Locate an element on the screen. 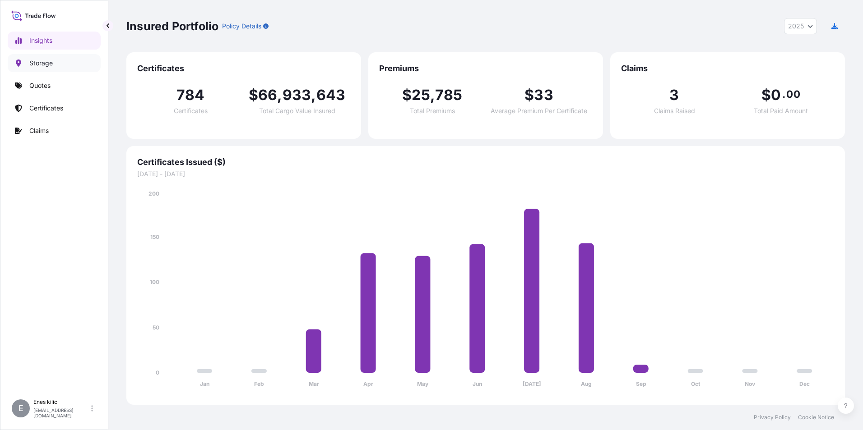  tspan: Apr is located at coordinates (368, 384).